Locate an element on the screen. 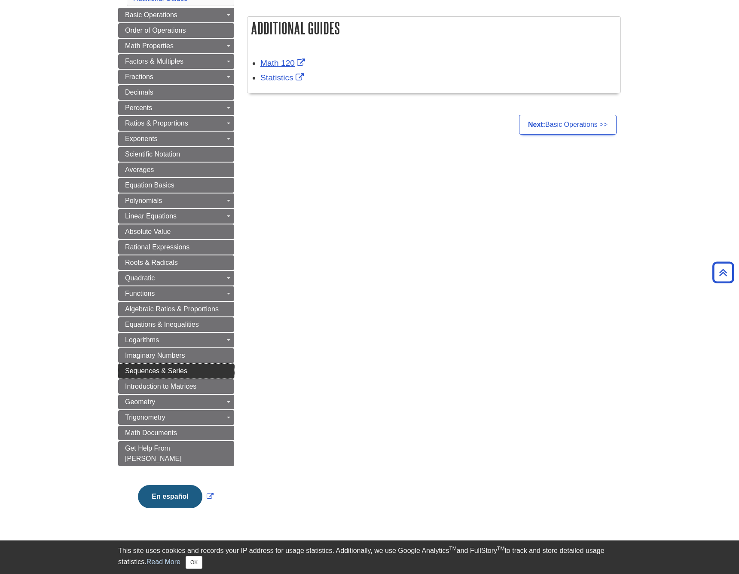  span: Scientific Notation is located at coordinates (153, 154).